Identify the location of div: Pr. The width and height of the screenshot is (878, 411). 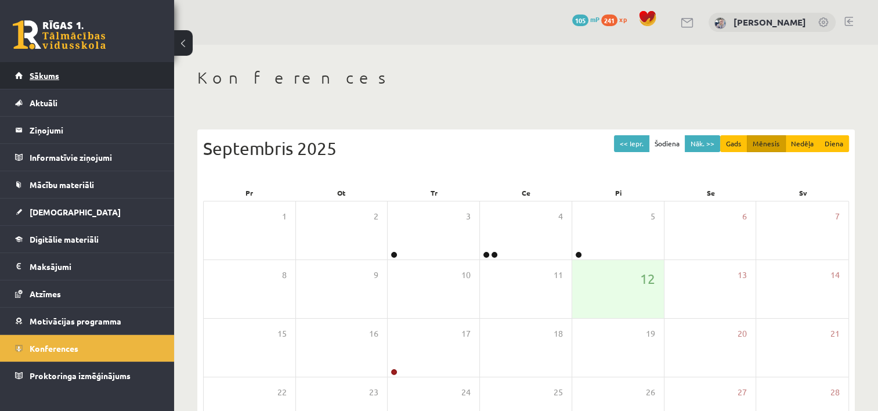
(249, 193).